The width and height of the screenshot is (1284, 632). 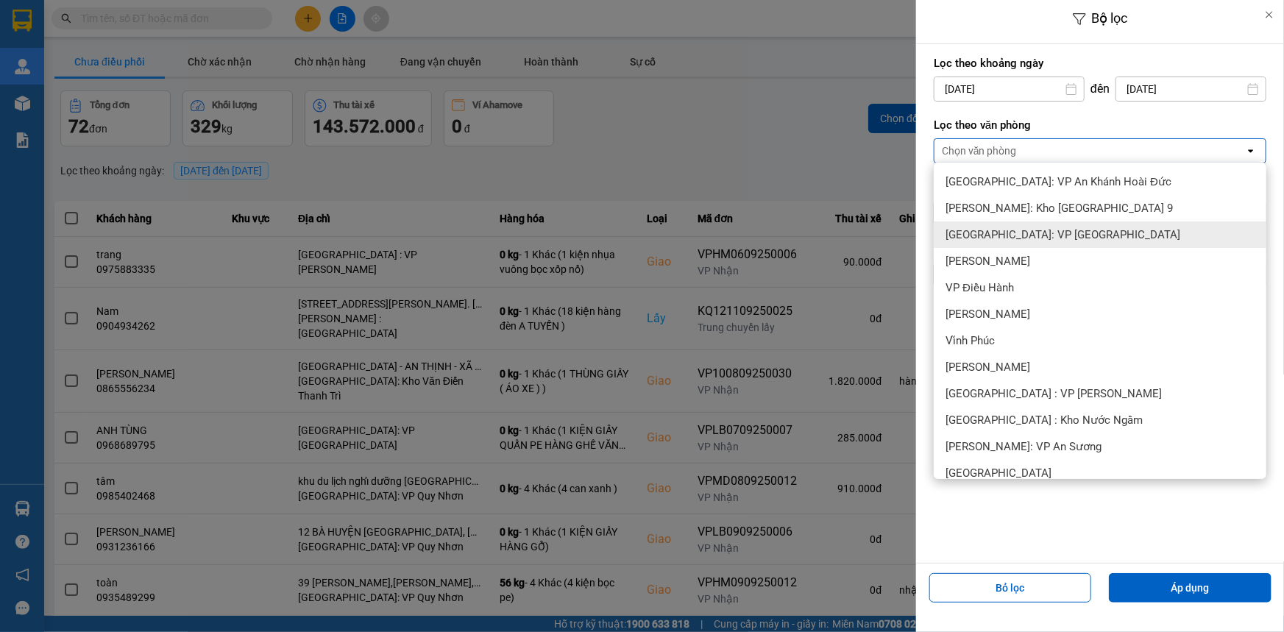 What do you see at coordinates (1010, 588) in the screenshot?
I see `button: Bỏ lọc` at bounding box center [1010, 588].